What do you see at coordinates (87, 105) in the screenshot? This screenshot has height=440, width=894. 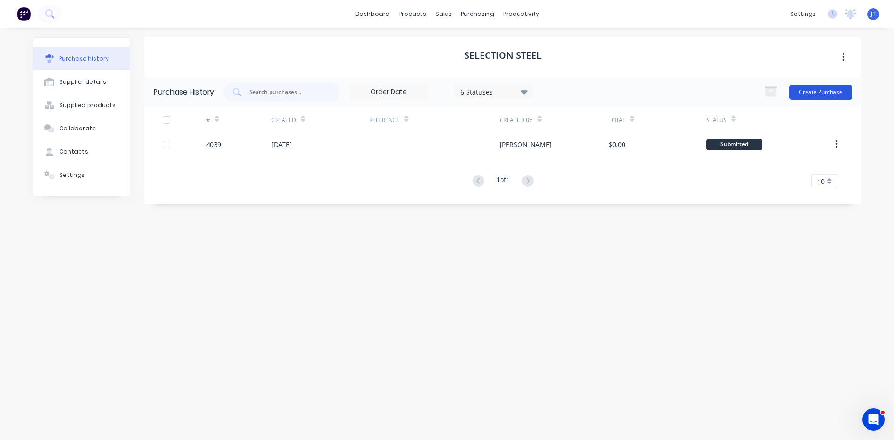 I see `div: Supplied products` at bounding box center [87, 105].